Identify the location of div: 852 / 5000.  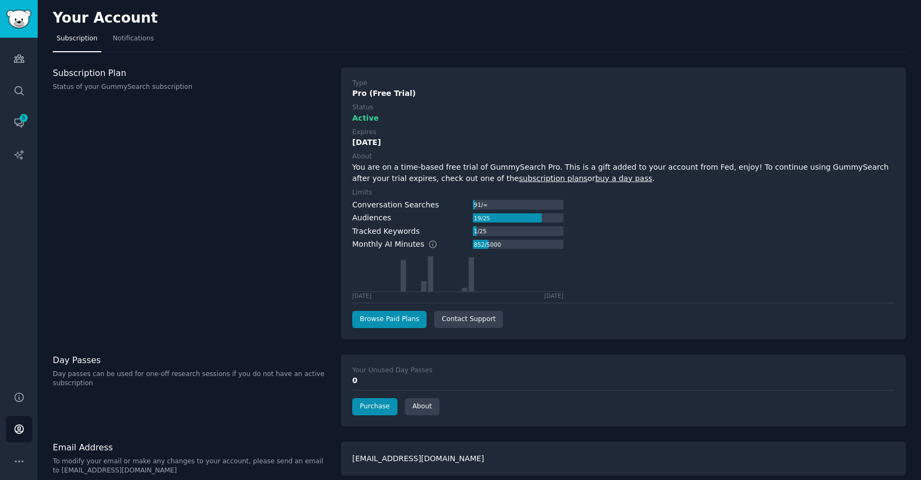
(487, 244).